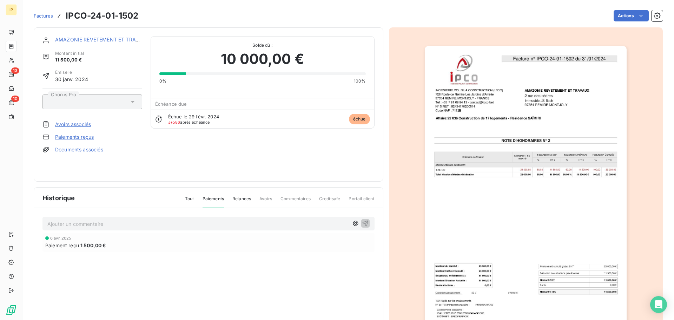 The height and width of the screenshot is (320, 674). What do you see at coordinates (72, 79) in the screenshot?
I see `span: 30 janv. 2024` at bounding box center [72, 79].